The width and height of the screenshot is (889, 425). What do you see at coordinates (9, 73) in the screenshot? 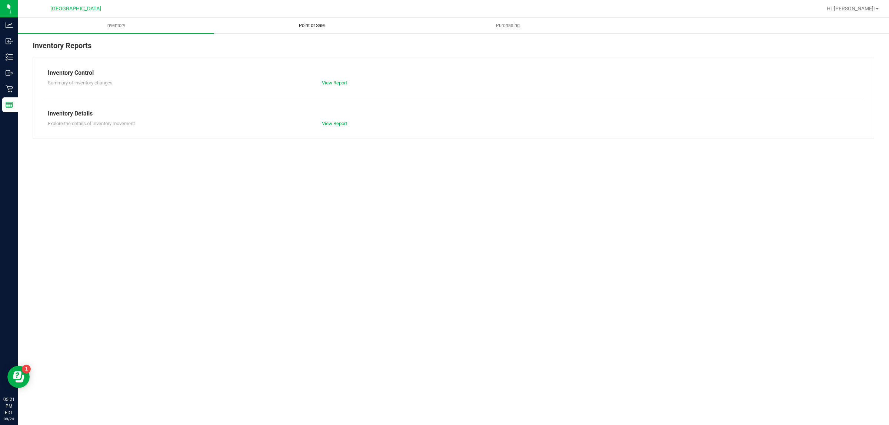
I see `inline-svg: Outbound` at bounding box center [9, 73].